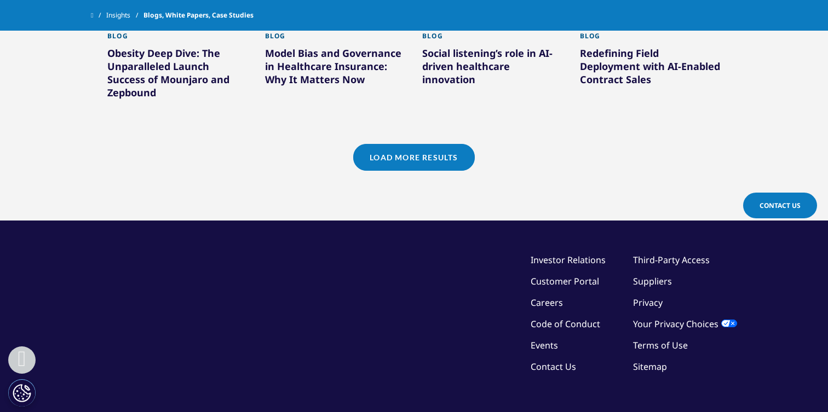 Image resolution: width=828 pixels, height=412 pixels. What do you see at coordinates (565, 282) in the screenshot?
I see `a: Customer Portal` at bounding box center [565, 282].